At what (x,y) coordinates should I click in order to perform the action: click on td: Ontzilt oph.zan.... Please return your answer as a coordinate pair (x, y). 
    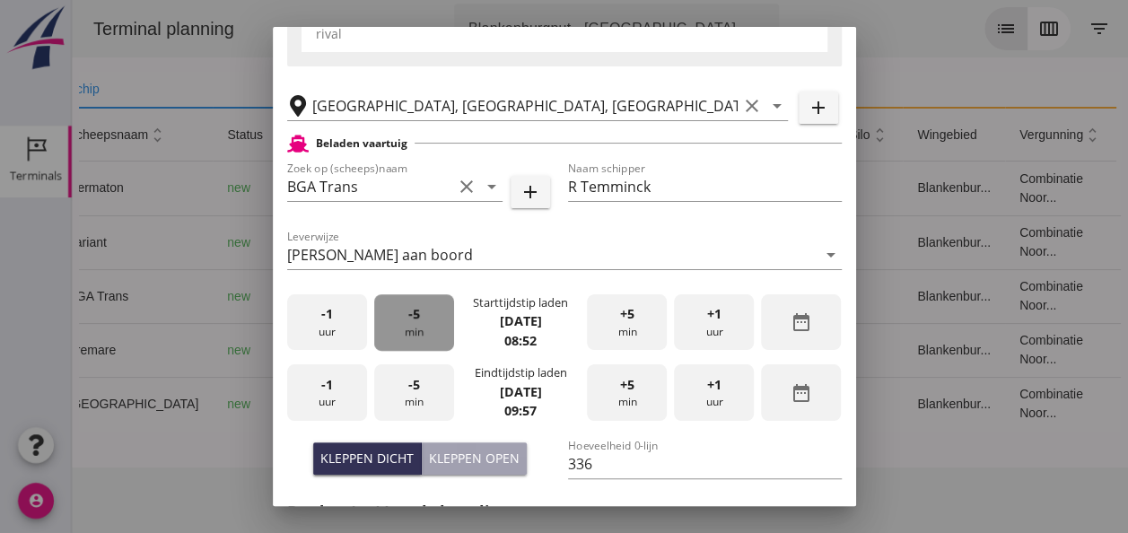
    Looking at the image, I should click on (649, 188).